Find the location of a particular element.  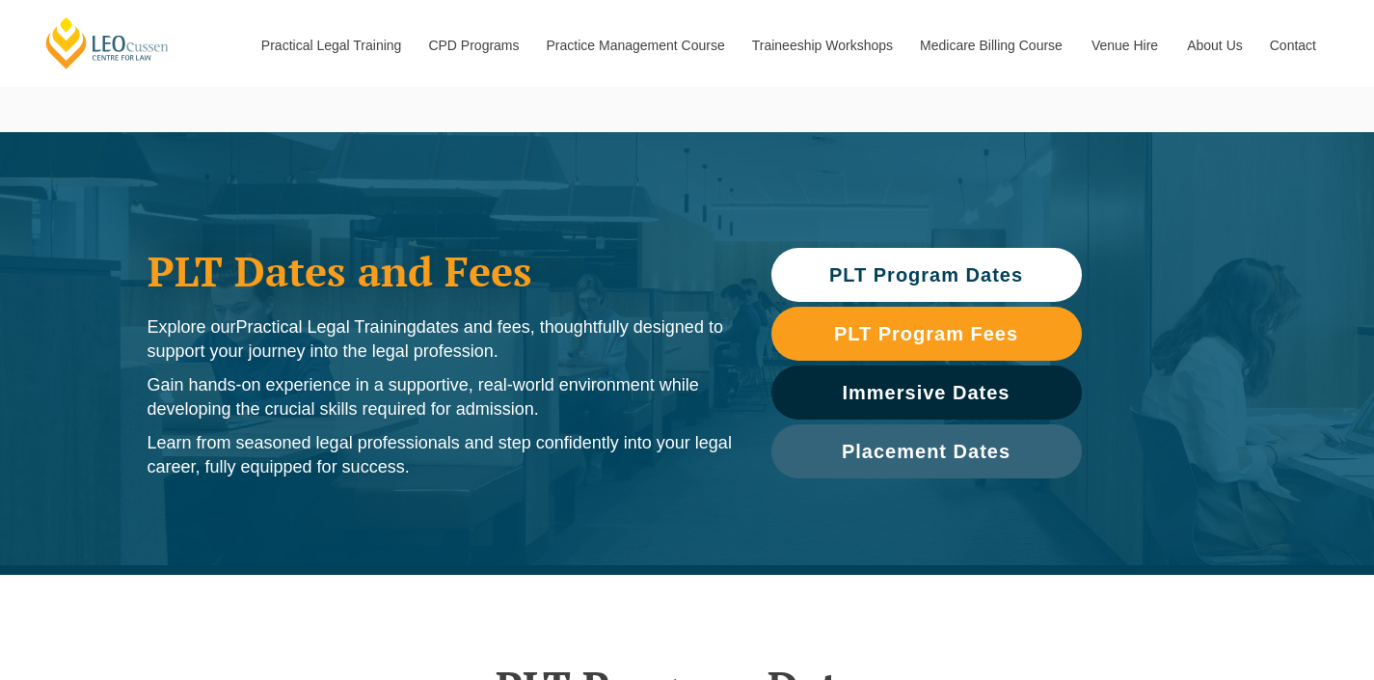

a: PLT Program Fees is located at coordinates (927, 334).